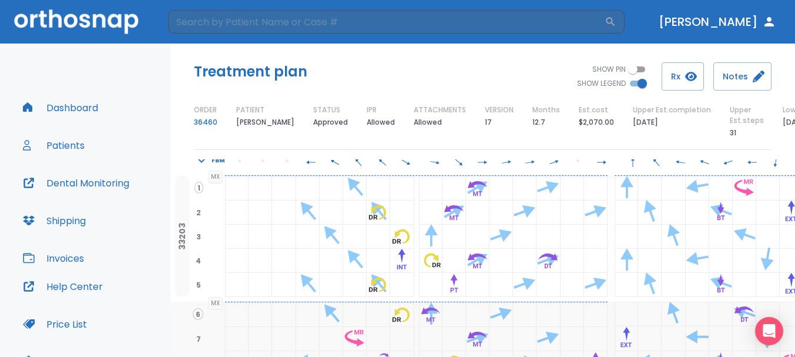 Image resolution: width=795 pixels, height=357 pixels. Describe the element at coordinates (250, 72) in the screenshot. I see `h5: Treatment plan` at that location.